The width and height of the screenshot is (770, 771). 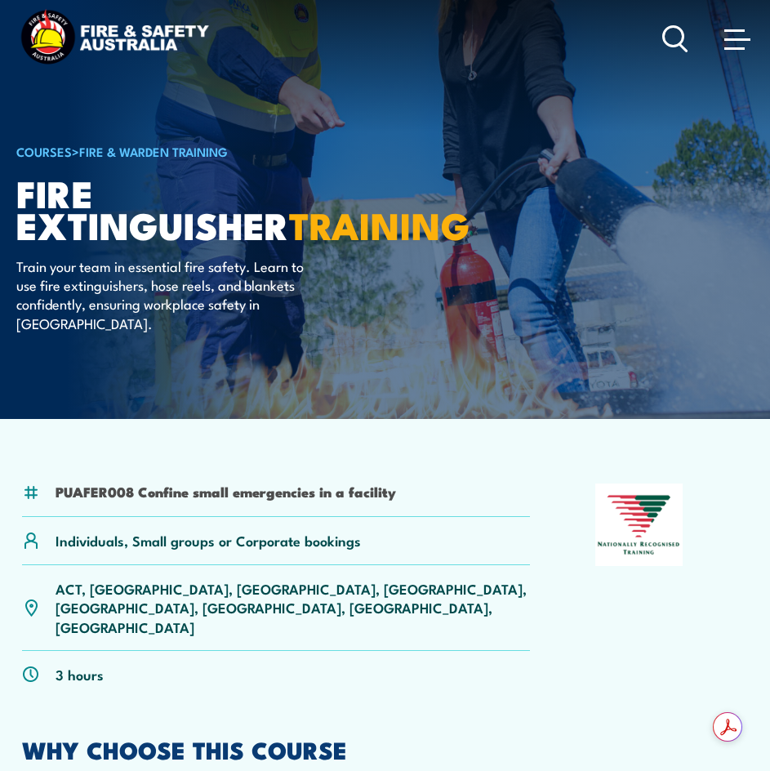 I want to click on h2: WHY CHOOSE THIS COURSE, so click(x=385, y=749).